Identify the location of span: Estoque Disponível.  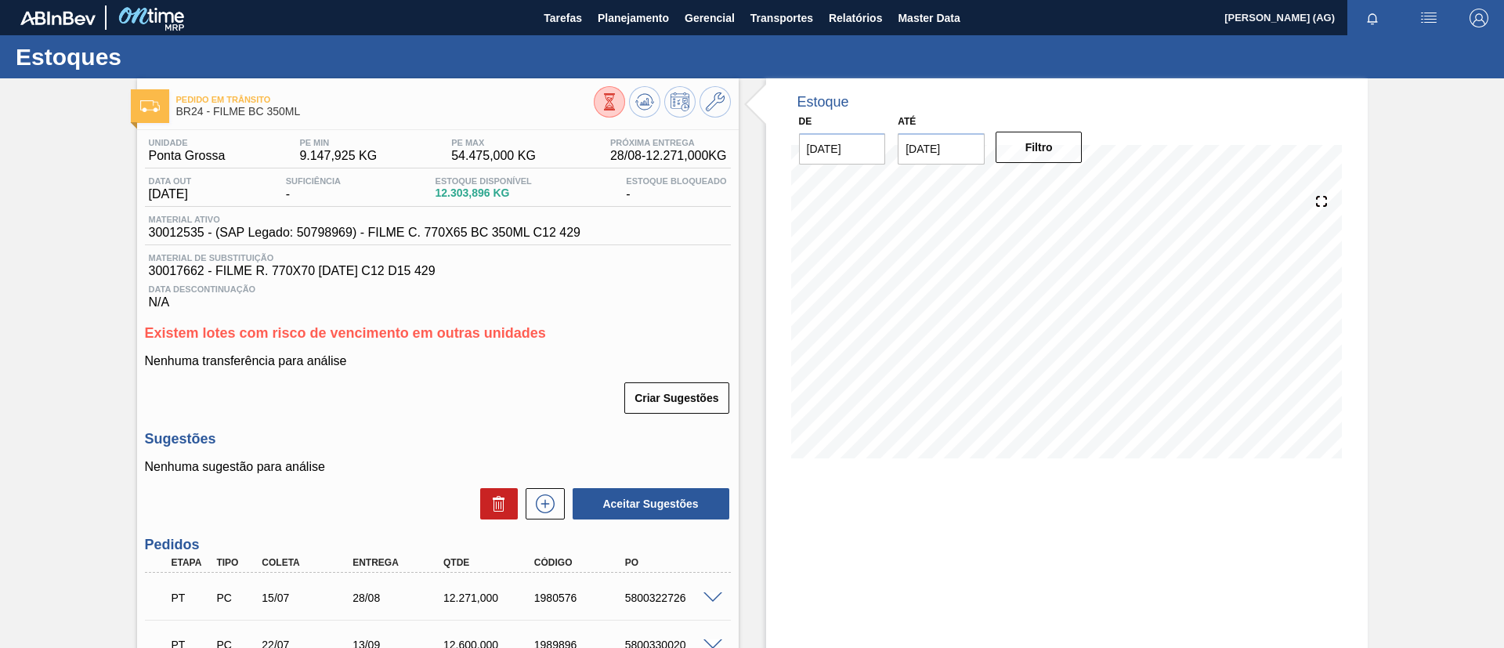
(483, 181).